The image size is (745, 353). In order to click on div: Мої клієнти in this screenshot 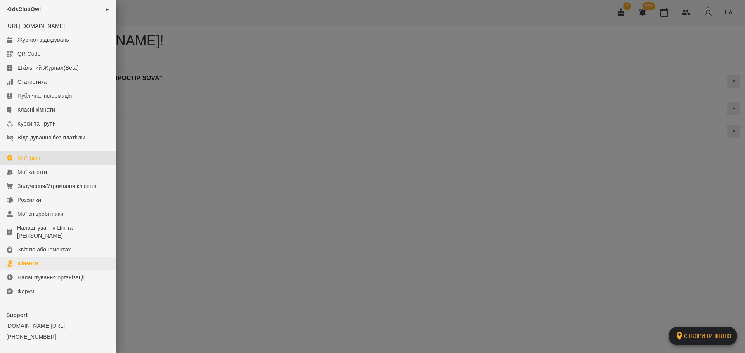, I will do `click(32, 172)`.